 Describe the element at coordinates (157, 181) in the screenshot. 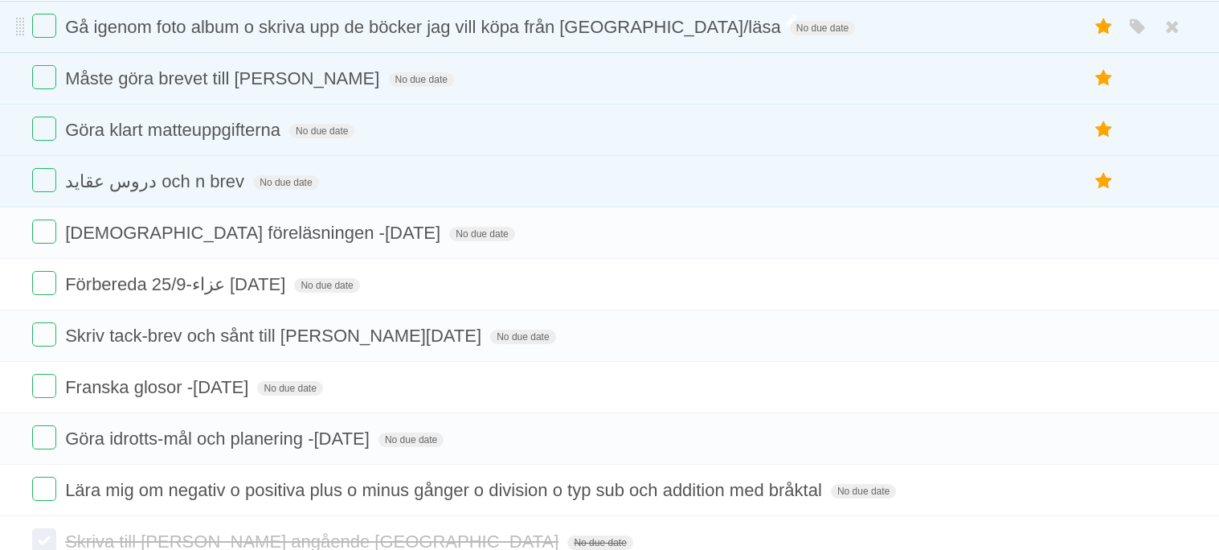

I see `span: دروس عقايد och n brev` at that location.